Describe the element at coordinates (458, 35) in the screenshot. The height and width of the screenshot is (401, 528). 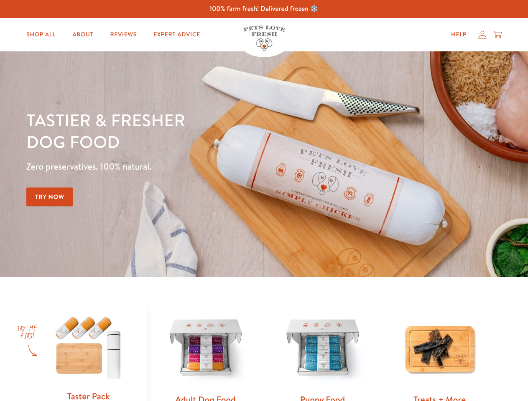
I see `a: Help` at that location.